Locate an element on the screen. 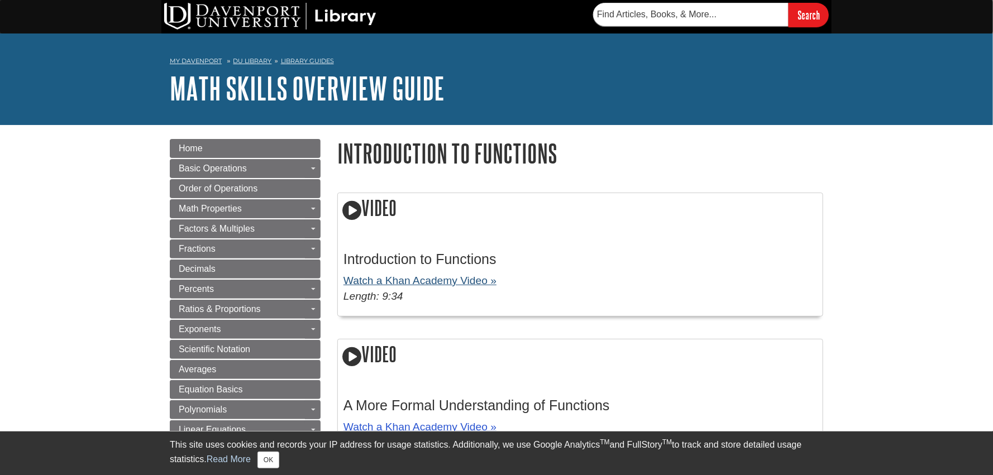 This screenshot has height=475, width=993. span: Math Properties is located at coordinates (210, 208).